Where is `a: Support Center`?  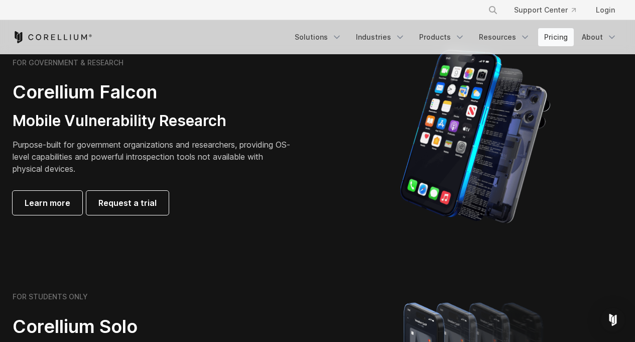 a: Support Center is located at coordinates (545, 10).